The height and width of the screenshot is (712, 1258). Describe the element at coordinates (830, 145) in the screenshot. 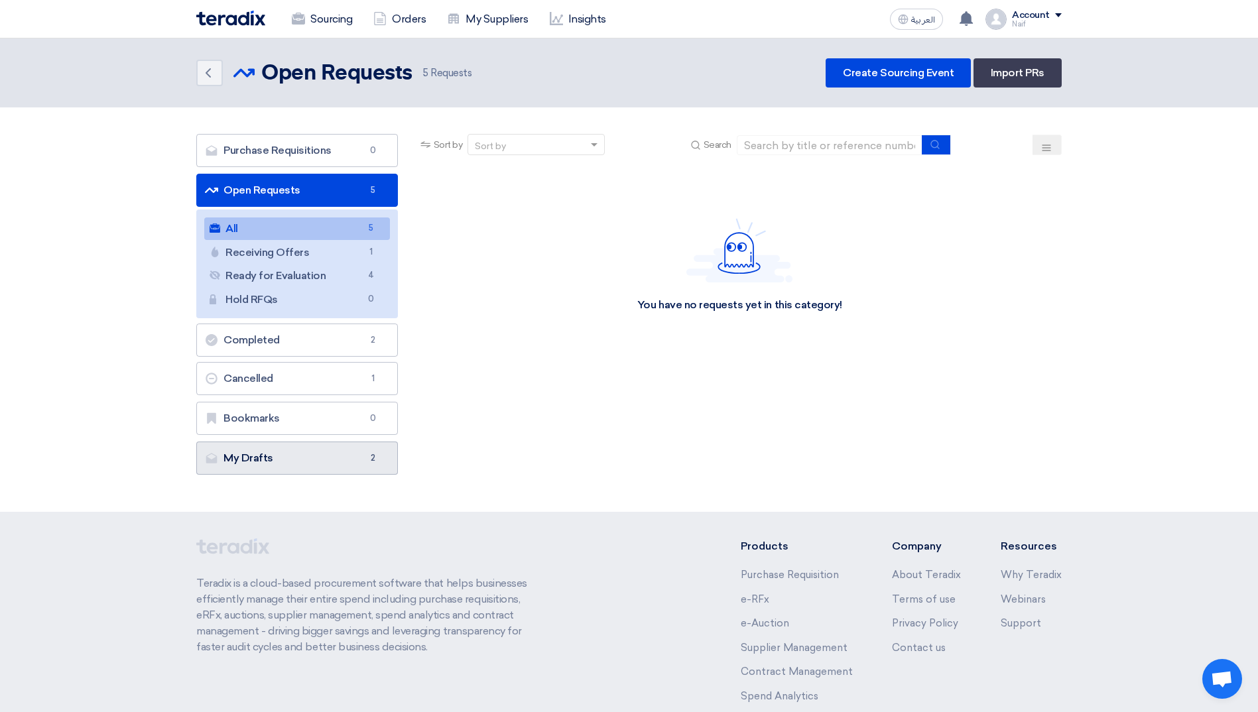

I see `input: Search by title or reference number` at that location.